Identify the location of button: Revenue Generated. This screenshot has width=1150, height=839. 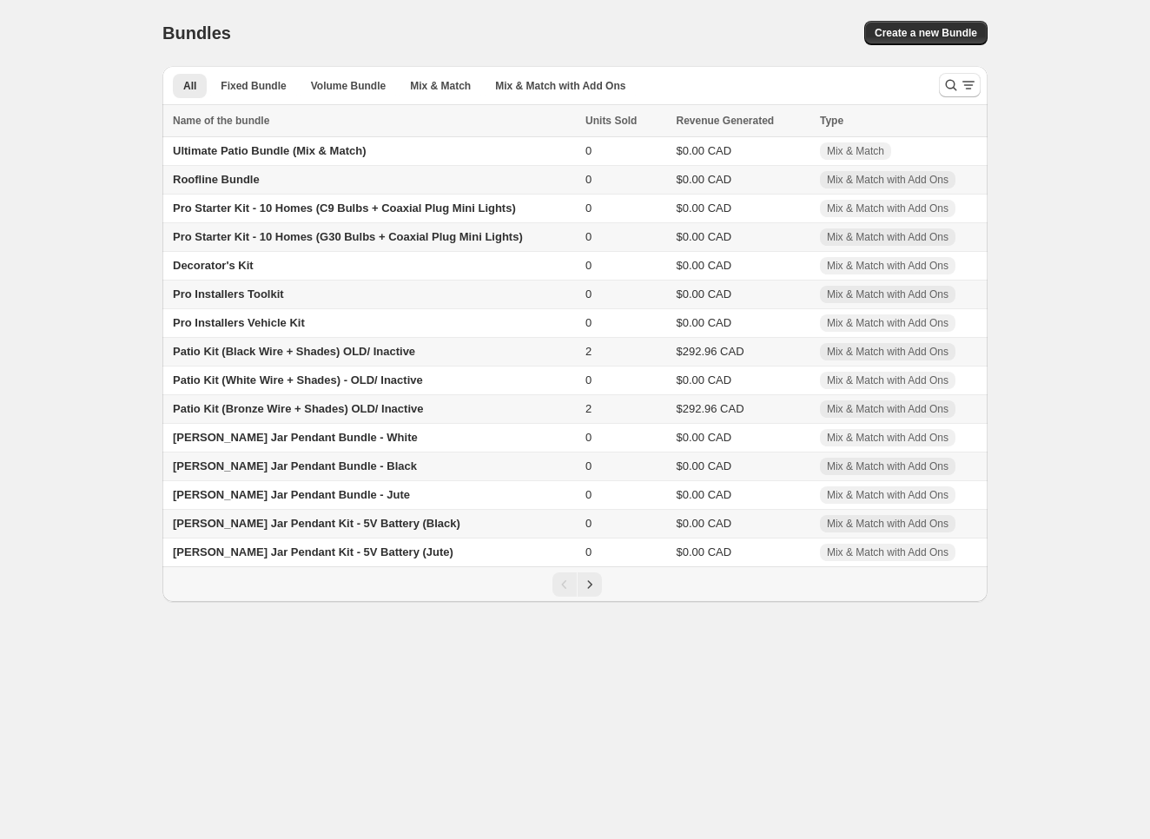
(733, 121).